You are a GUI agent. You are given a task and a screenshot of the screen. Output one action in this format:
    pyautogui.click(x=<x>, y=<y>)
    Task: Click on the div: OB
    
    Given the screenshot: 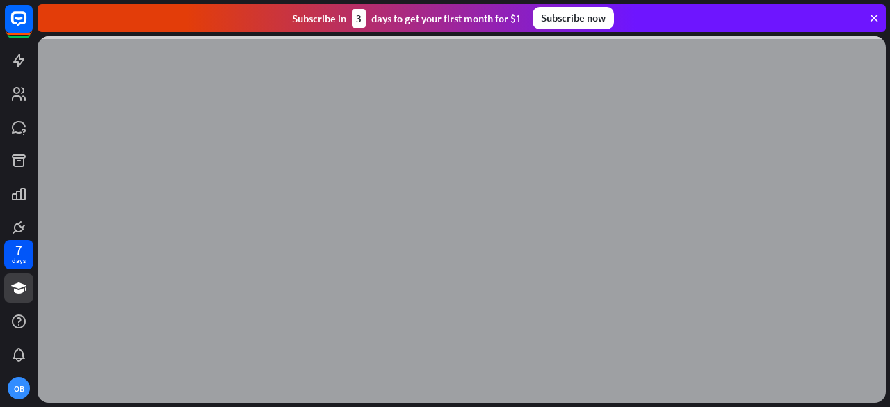 What is the action you would take?
    pyautogui.click(x=19, y=388)
    